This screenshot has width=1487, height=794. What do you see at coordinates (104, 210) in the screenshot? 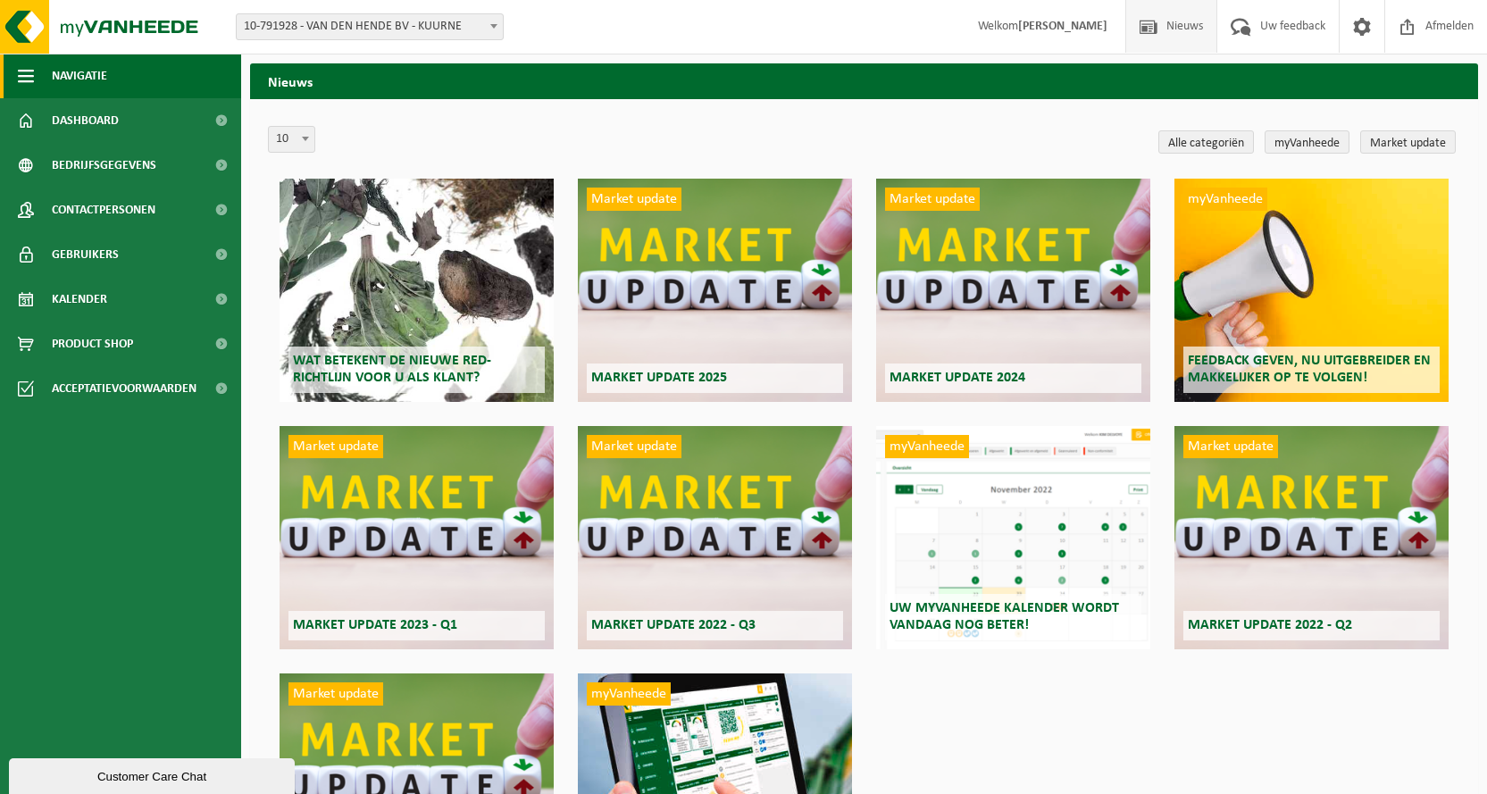
I see `span: Contactpersonen` at bounding box center [104, 210].